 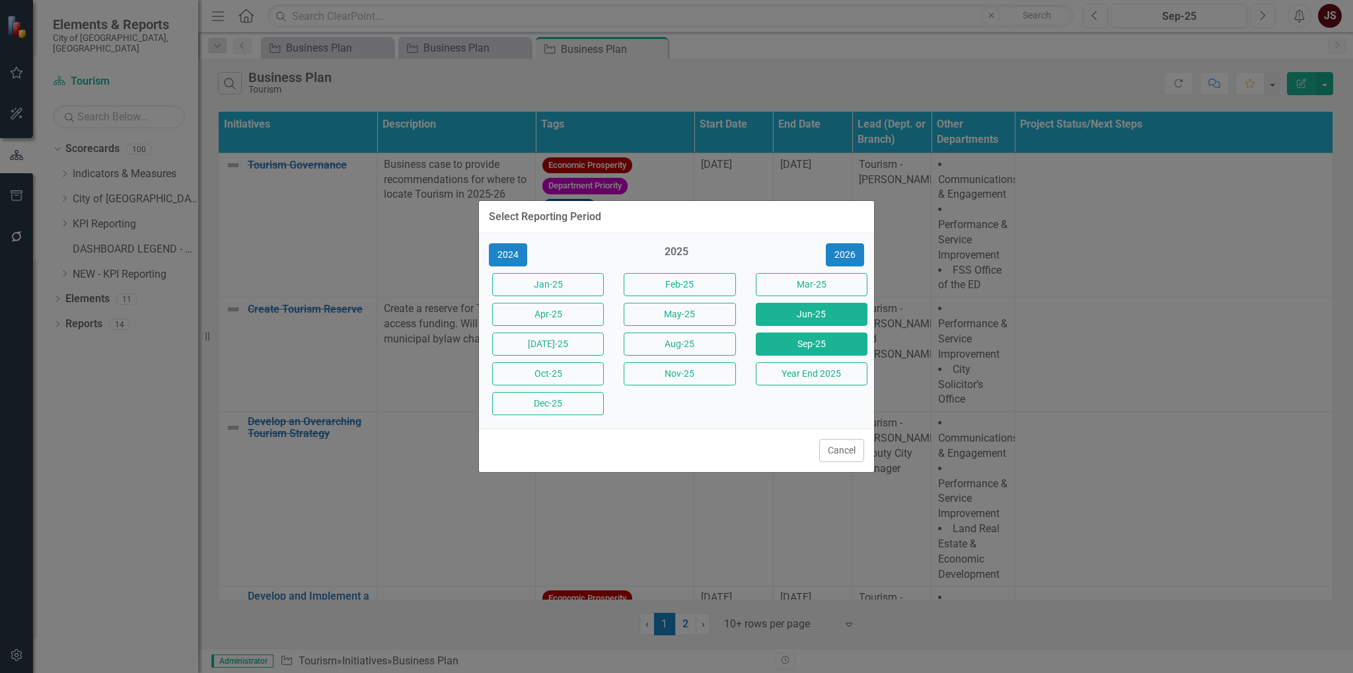 What do you see at coordinates (811, 314) in the screenshot?
I see `button: Jun-25` at bounding box center [811, 314].